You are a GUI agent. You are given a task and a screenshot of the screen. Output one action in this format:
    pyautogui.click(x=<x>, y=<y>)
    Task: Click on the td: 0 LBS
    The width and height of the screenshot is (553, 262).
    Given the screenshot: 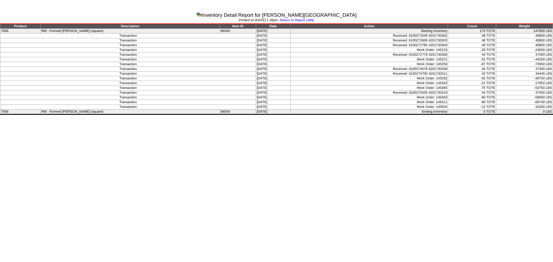 What is the action you would take?
    pyautogui.click(x=524, y=112)
    